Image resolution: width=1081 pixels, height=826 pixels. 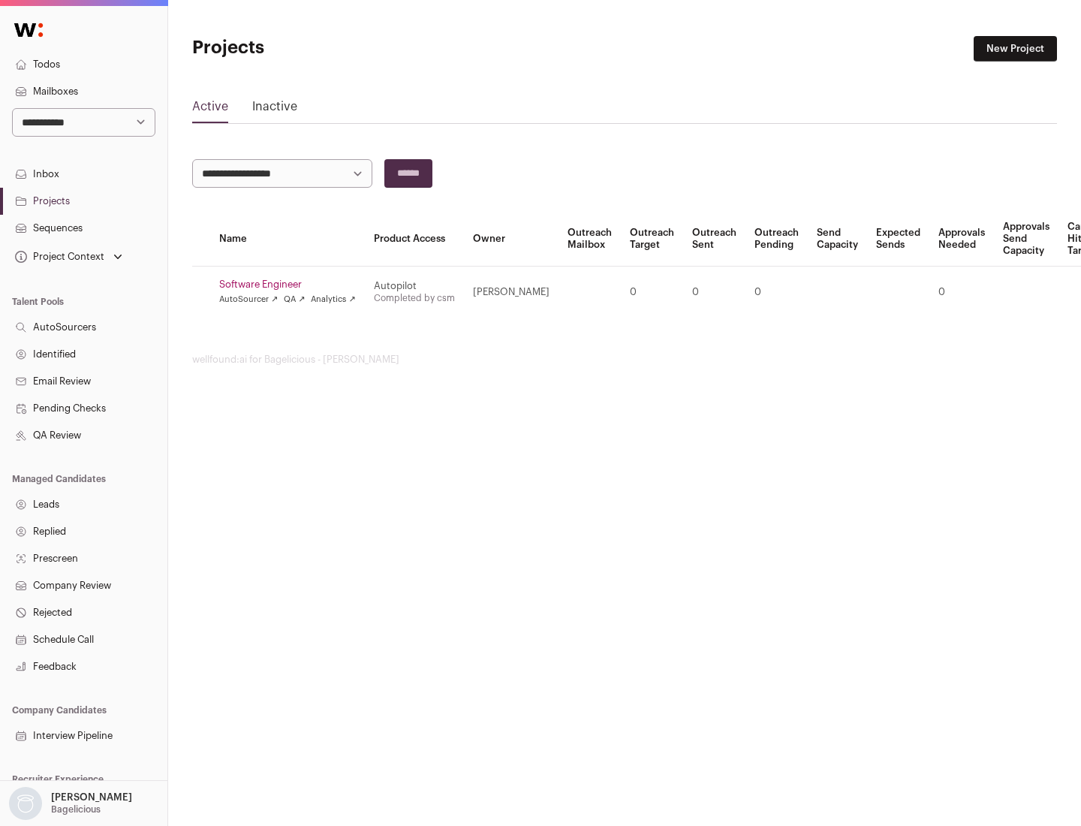 What do you see at coordinates (26, 804) in the screenshot?
I see `img: nopic.png` at bounding box center [26, 804].